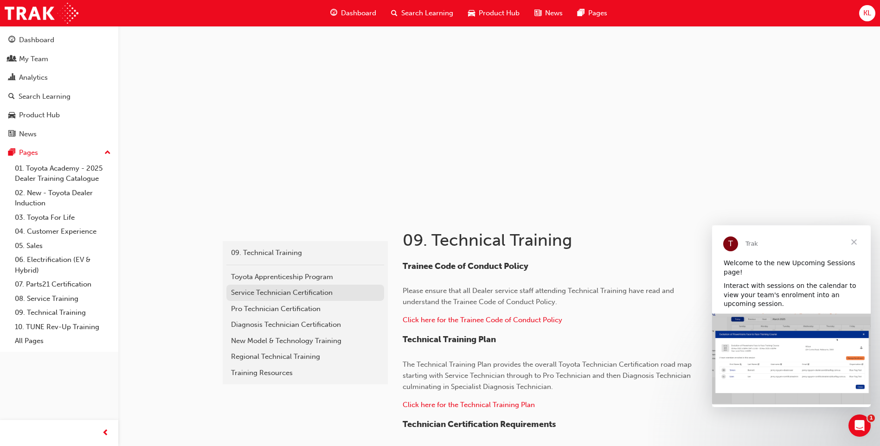 The height and width of the screenshot is (446, 880). I want to click on span: Dashboard, so click(358, 13).